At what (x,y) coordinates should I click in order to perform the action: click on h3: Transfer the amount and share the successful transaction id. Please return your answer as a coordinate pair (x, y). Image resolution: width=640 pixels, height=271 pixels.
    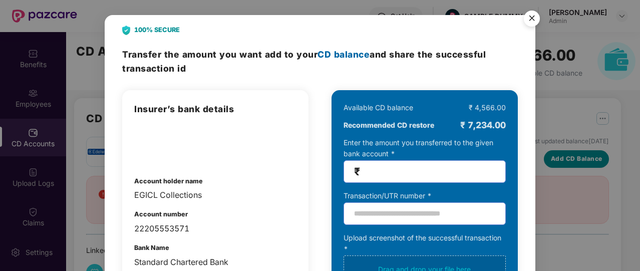
    Looking at the image, I should click on (320, 61).